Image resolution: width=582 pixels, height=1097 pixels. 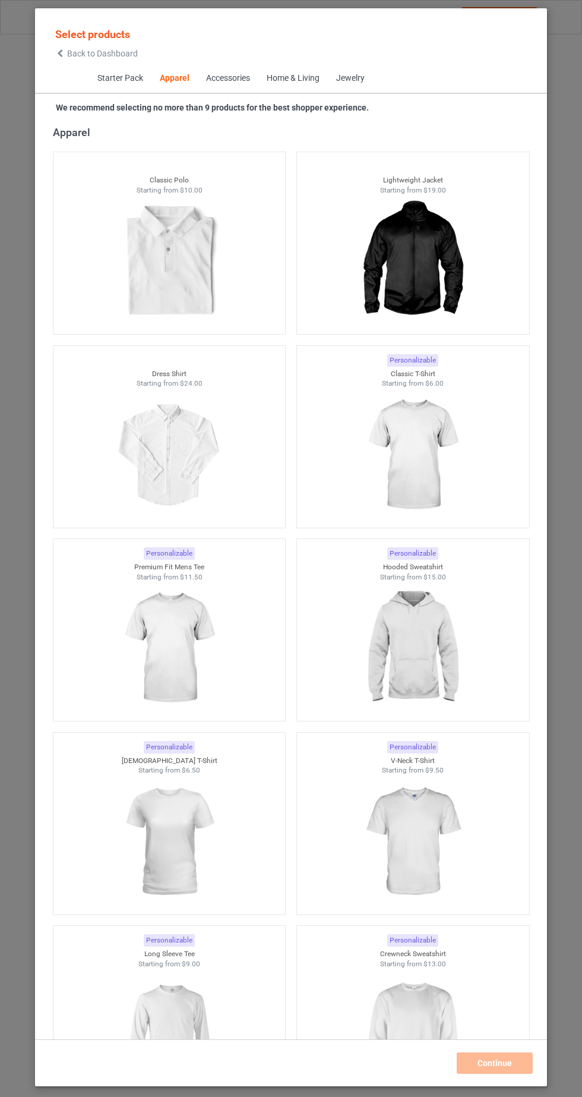 What do you see at coordinates (228, 78) in the screenshot?
I see `div: Accessories` at bounding box center [228, 78].